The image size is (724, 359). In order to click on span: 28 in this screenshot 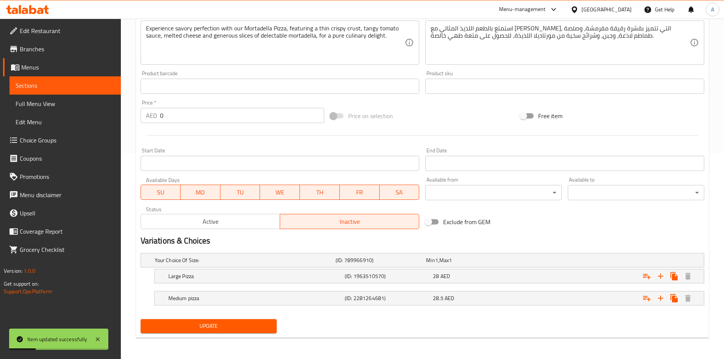, I will do `click(436, 276)`.